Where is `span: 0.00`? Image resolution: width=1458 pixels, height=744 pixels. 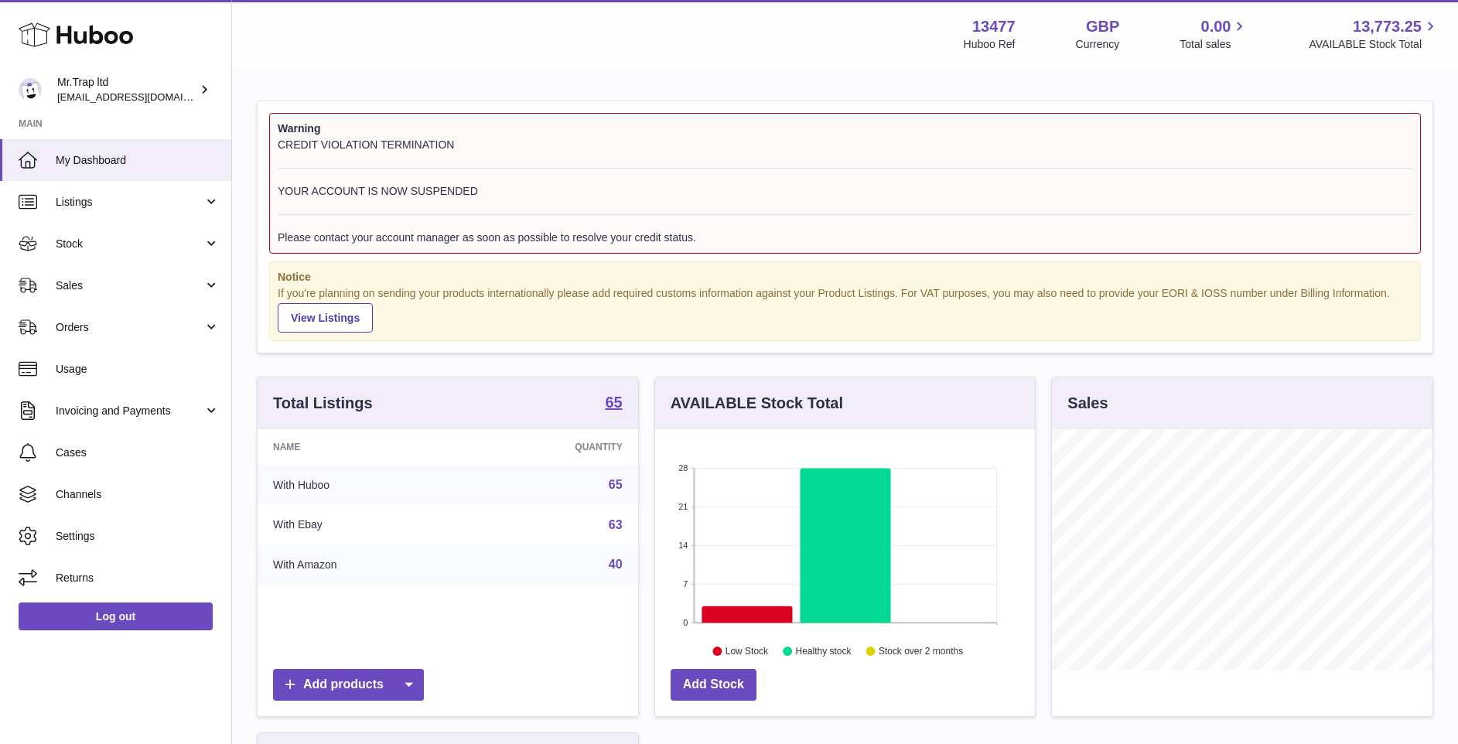 span: 0.00 is located at coordinates (1216, 26).